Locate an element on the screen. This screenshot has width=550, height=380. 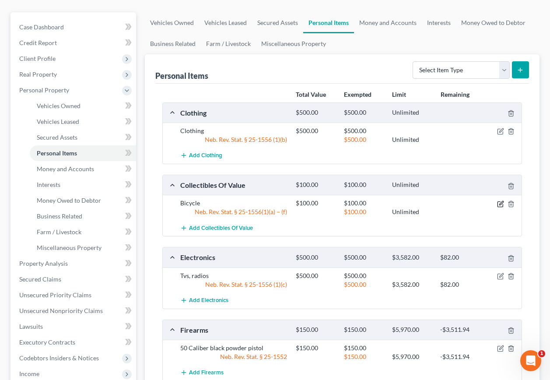
button: Add Electronics is located at coordinates (204, 300).